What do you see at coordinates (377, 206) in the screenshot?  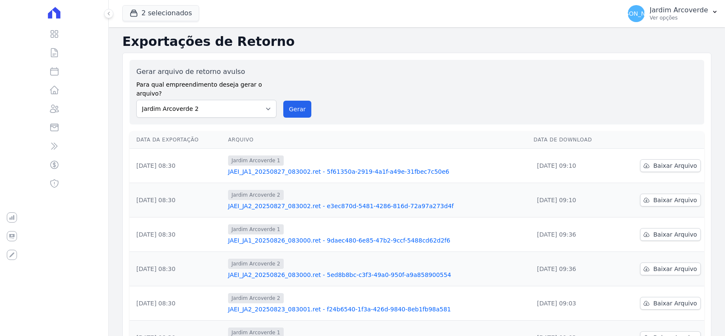 I see `a: JAEI_JA2_20250827_083002.ret - e3ec870d-5481-4286-816d-72a97a273d4f` at bounding box center [377, 206].